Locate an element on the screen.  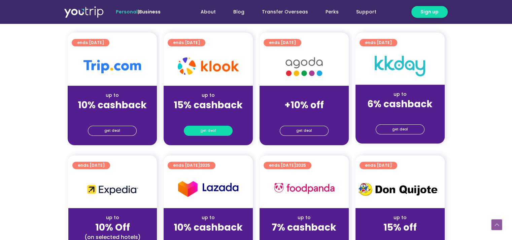
a: About is located at coordinates (208, 12).